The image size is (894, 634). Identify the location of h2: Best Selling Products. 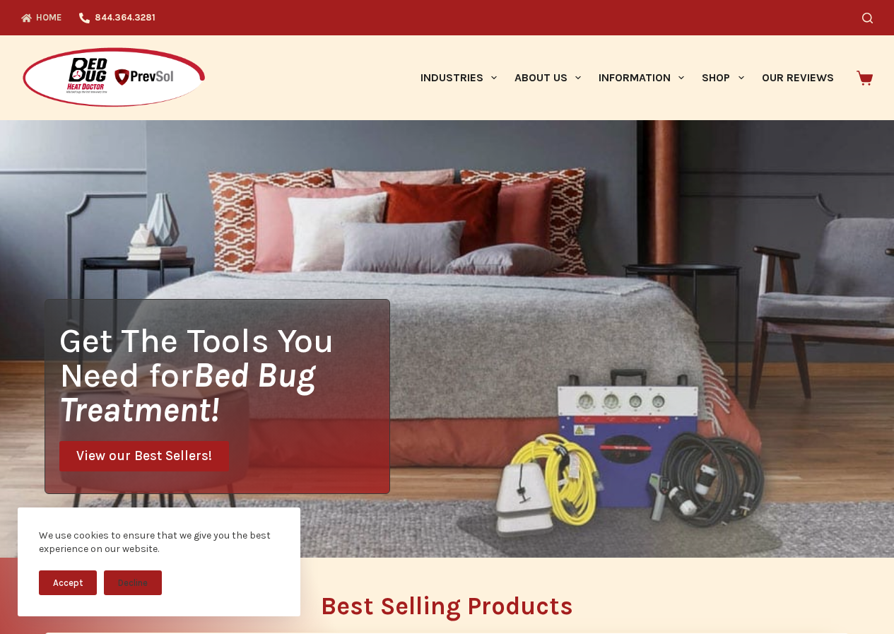
(447, 606).